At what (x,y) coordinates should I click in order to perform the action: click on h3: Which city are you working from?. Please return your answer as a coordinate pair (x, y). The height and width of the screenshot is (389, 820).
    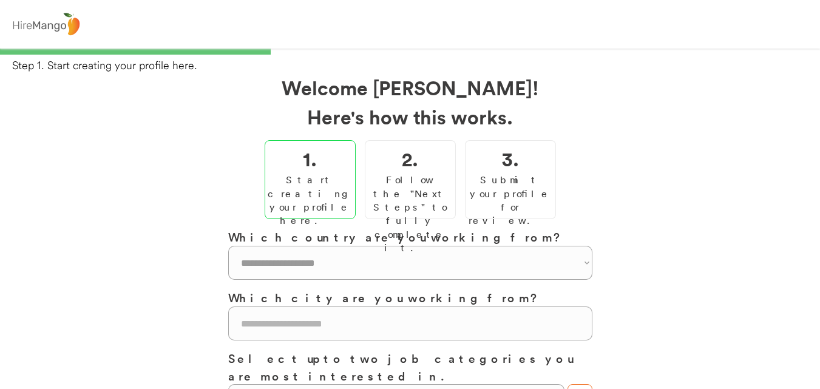
    Looking at the image, I should click on (410, 297).